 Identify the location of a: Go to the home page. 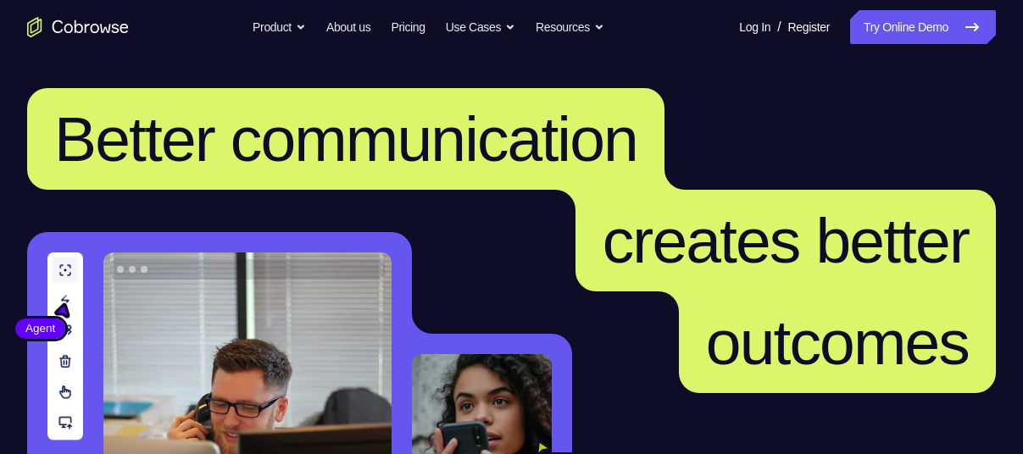
(78, 27).